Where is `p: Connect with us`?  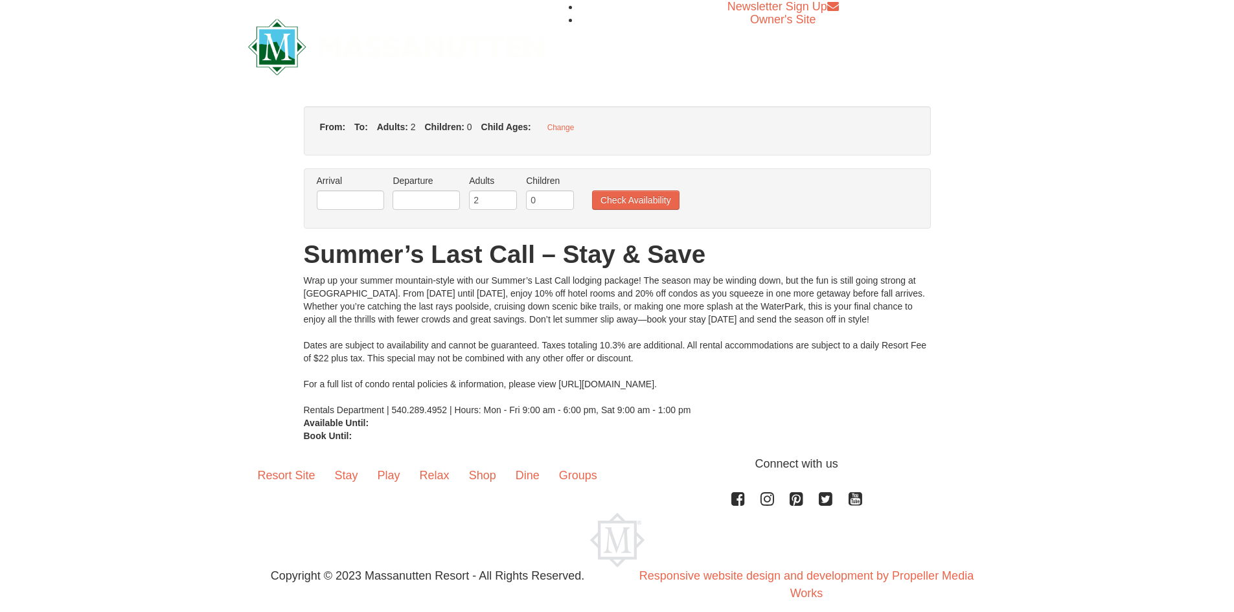 p: Connect with us is located at coordinates (617, 464).